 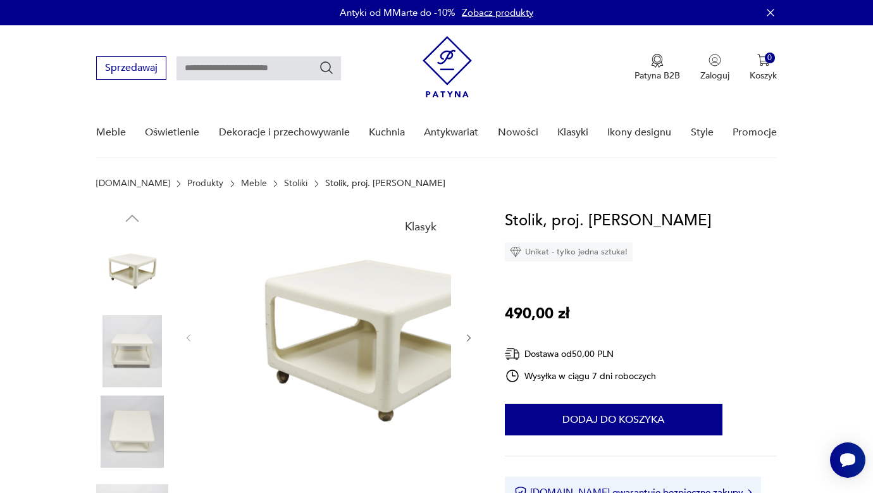 I want to click on a: Style, so click(x=702, y=132).